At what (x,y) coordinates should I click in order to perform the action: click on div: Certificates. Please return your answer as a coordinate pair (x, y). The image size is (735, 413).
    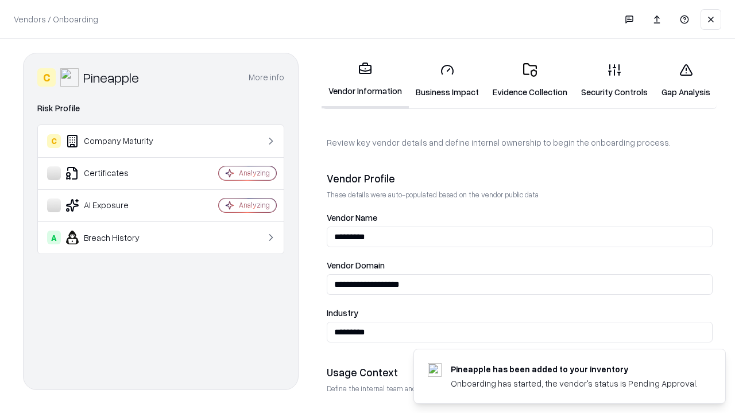
    Looking at the image, I should click on (115, 173).